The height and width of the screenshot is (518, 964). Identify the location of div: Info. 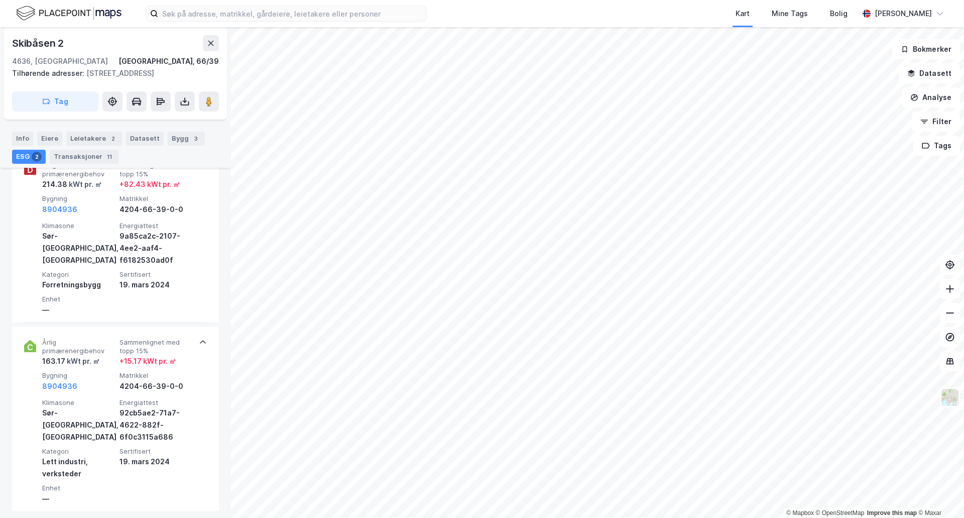
(23, 139).